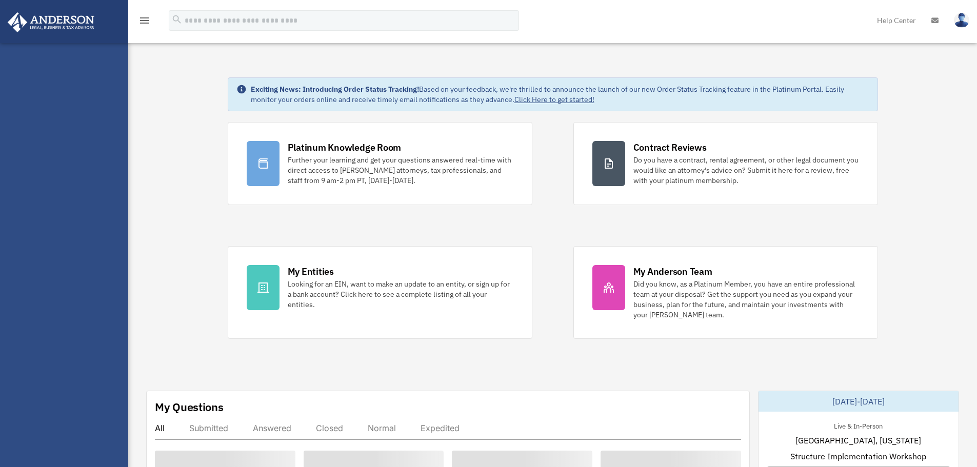 The width and height of the screenshot is (977, 467). I want to click on div: Looking for an EIN, want to make an update to an entity, or sign up for a bank account? Click her..., so click(400, 294).